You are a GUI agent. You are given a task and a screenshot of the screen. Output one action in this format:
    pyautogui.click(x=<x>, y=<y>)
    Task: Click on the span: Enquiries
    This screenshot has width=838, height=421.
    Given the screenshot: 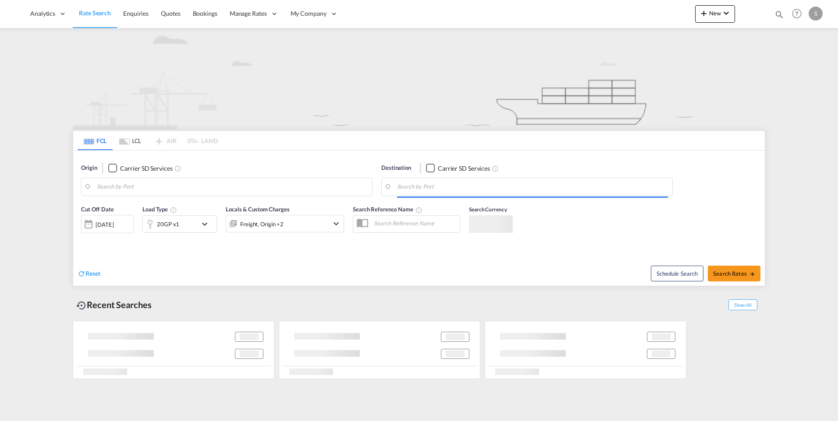 What is the action you would take?
    pyautogui.click(x=136, y=13)
    